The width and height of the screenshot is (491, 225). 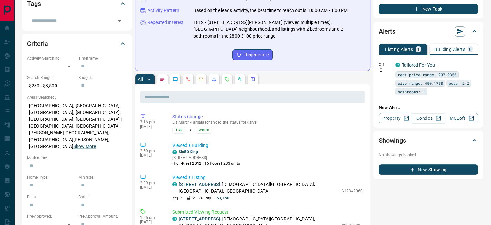 I want to click on div: Alerts, so click(x=429, y=31).